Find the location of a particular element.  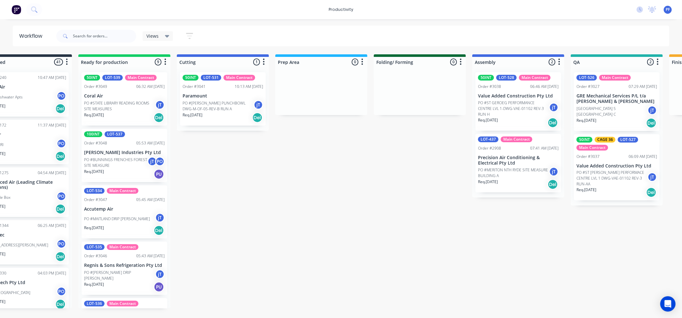

div: PU is located at coordinates (159, 174).